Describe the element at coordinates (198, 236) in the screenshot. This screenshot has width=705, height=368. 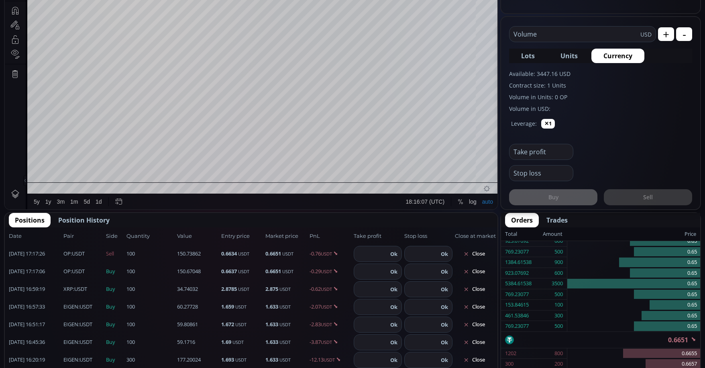
I see `span: Value` at that location.